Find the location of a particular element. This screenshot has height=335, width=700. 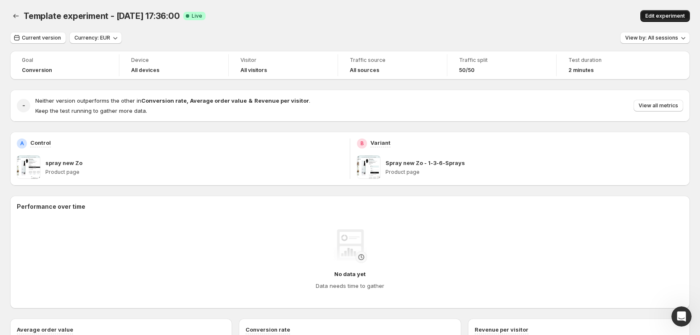

h3: Revenue per visitor is located at coordinates (502, 329).